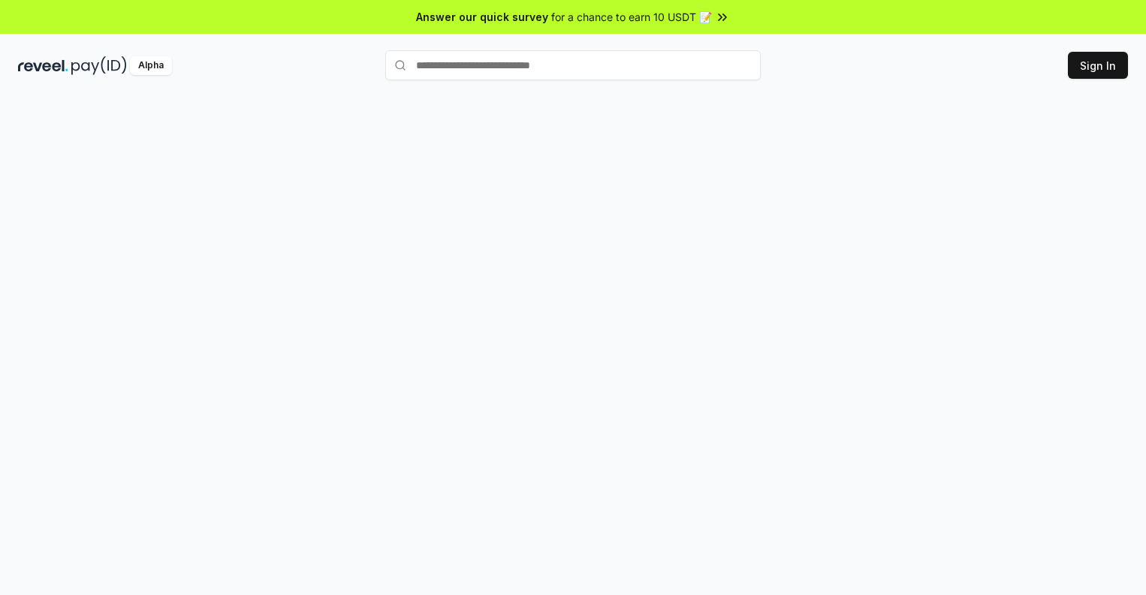  What do you see at coordinates (1098, 65) in the screenshot?
I see `button: Sign In` at bounding box center [1098, 65].